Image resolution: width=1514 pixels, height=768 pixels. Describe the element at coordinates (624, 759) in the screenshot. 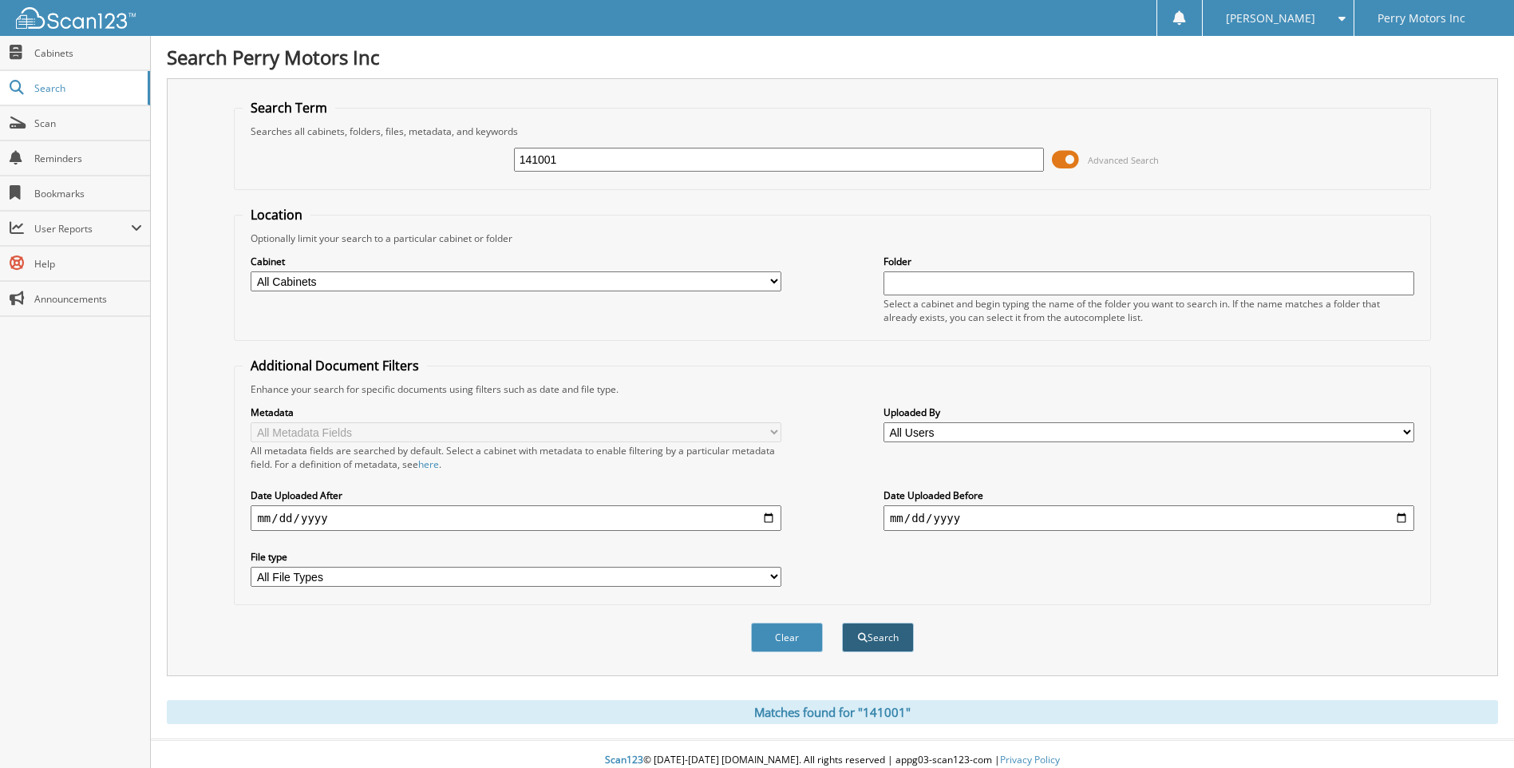

I see `span: Scan123` at that location.